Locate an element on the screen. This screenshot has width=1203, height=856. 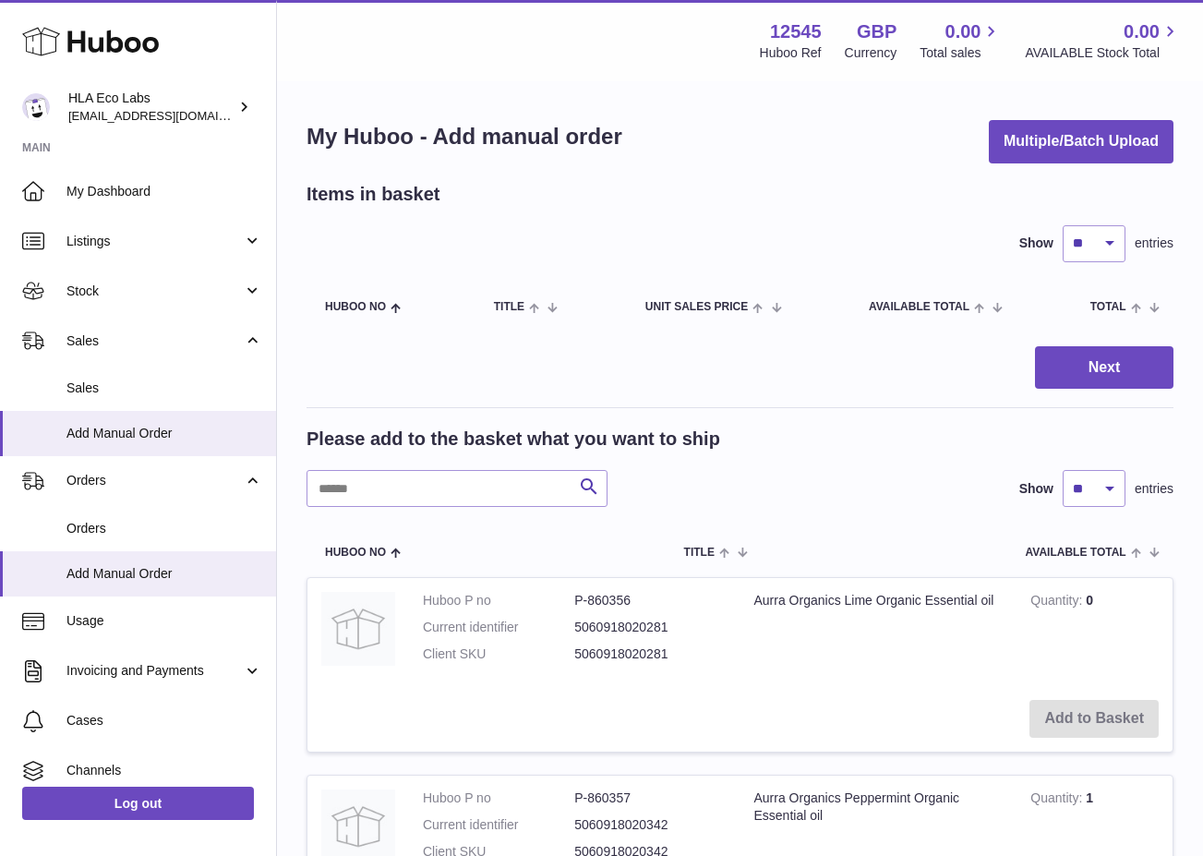
h2: Please add to the basket what you want to ship is located at coordinates (513, 438).